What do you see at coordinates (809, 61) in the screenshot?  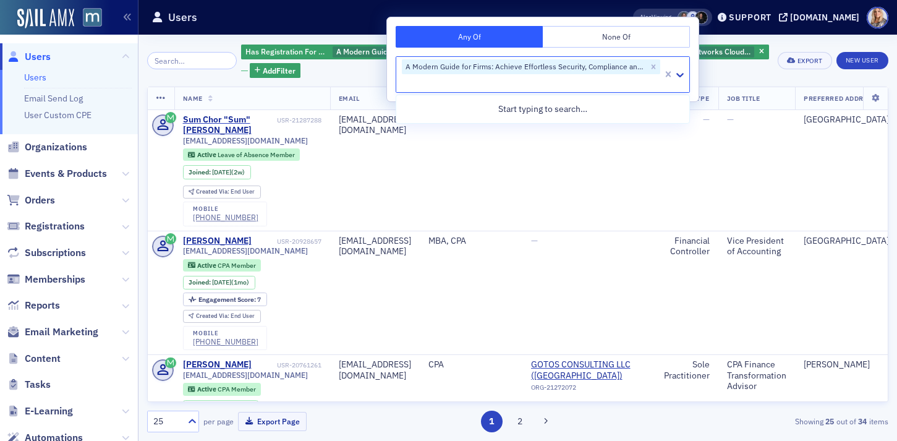 I see `div: Export` at bounding box center [809, 61].